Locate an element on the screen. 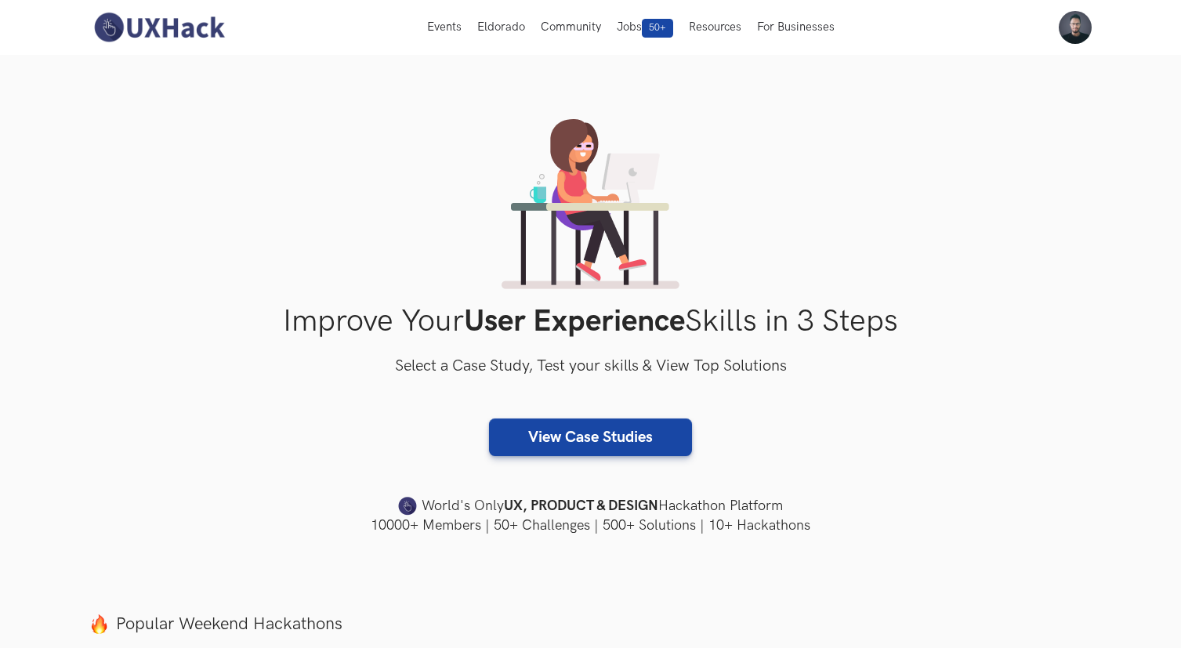  img: uxhack-favicon-image.png is located at coordinates (408, 506).